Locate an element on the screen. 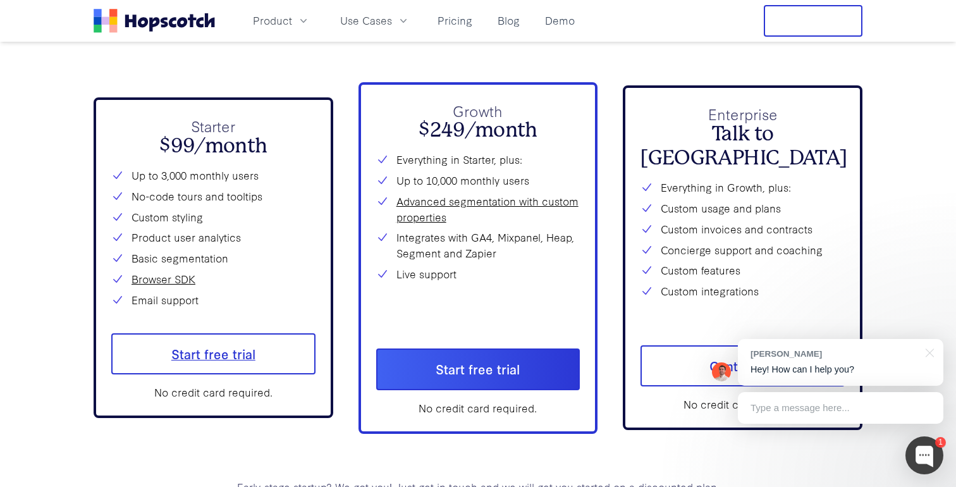 This screenshot has height=487, width=956. a: Free Trial is located at coordinates (813, 21).